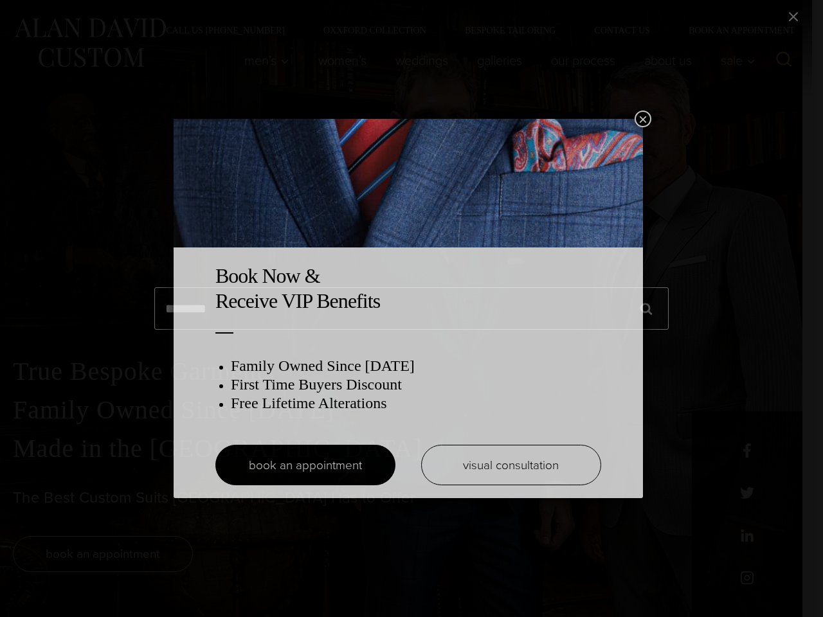  What do you see at coordinates (416, 403) in the screenshot?
I see `h3: Free Lifetime Alterations` at bounding box center [416, 403].